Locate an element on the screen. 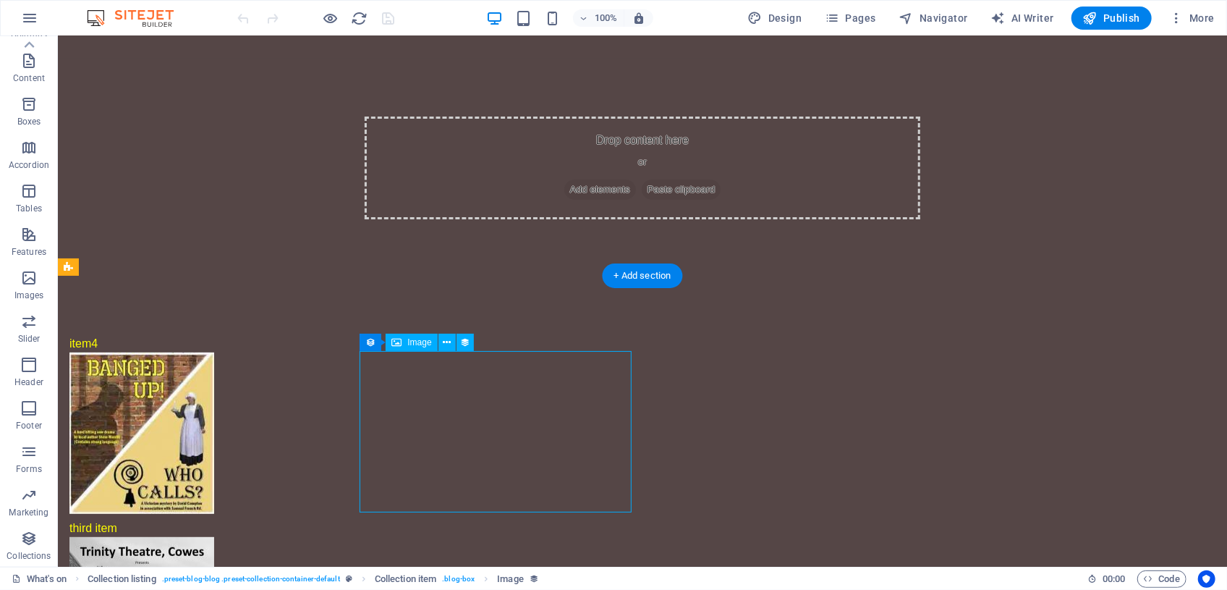 This screenshot has height=590, width=1227. h6: Session time is located at coordinates (1107, 579).